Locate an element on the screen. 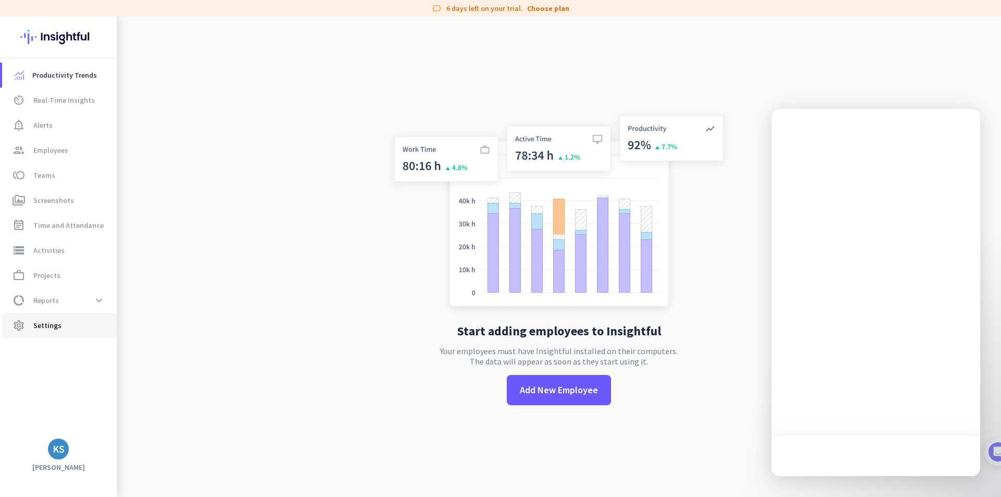 This screenshot has height=497, width=1001. button: expand_more is located at coordinates (99, 300).